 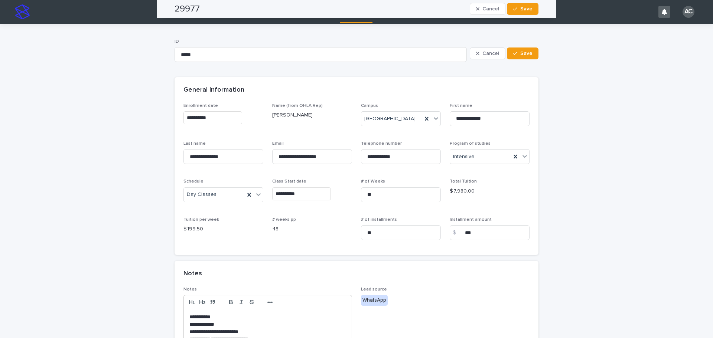 What do you see at coordinates (373, 181) in the screenshot?
I see `span: # of Weeks` at bounding box center [373, 181].